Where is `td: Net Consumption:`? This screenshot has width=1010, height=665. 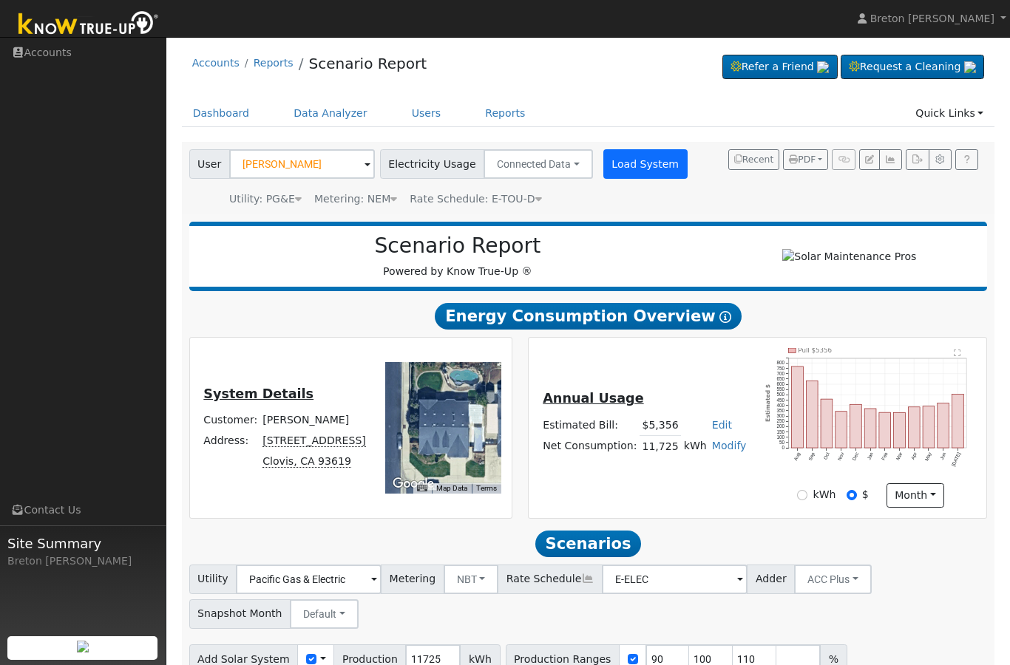
td: Net Consumption: is located at coordinates (590, 446).